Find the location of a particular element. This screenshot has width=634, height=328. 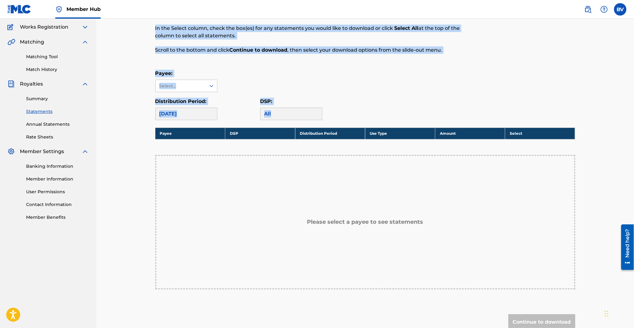

th: Payee is located at coordinates (190, 133).